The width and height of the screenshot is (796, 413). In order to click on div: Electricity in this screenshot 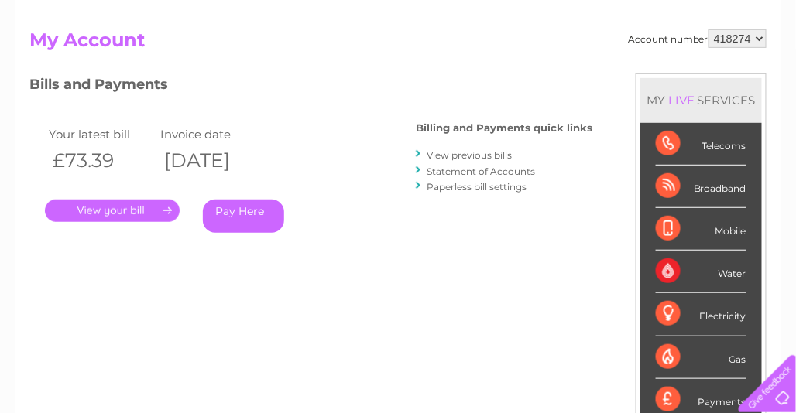, I will do `click(700, 314)`.